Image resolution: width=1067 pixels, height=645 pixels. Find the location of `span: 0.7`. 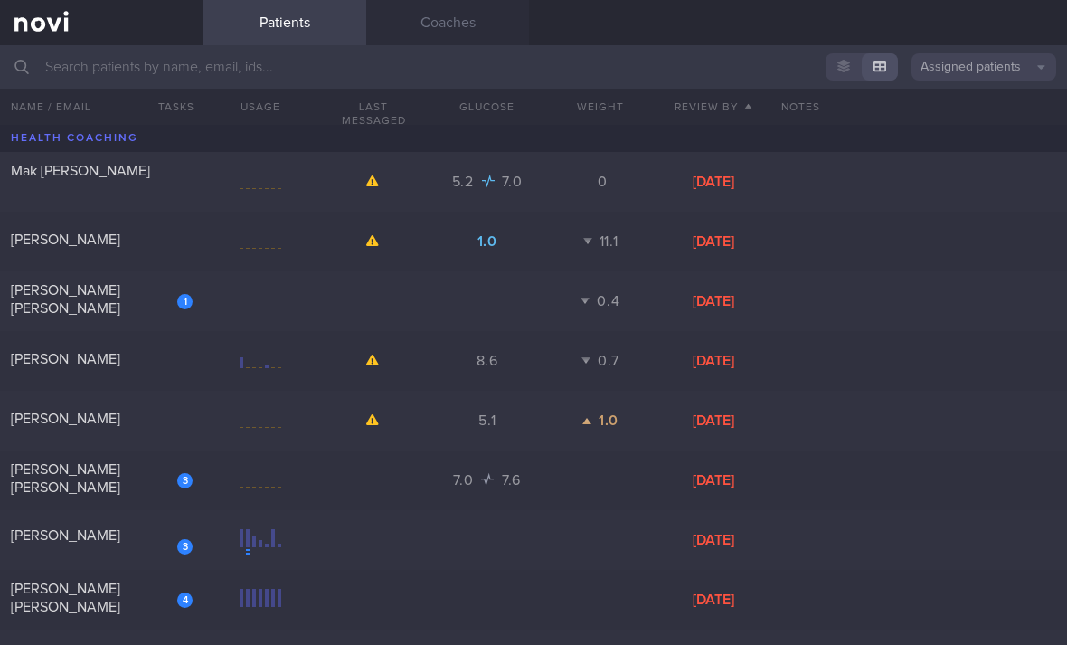

span: 0.7 is located at coordinates (608, 361).